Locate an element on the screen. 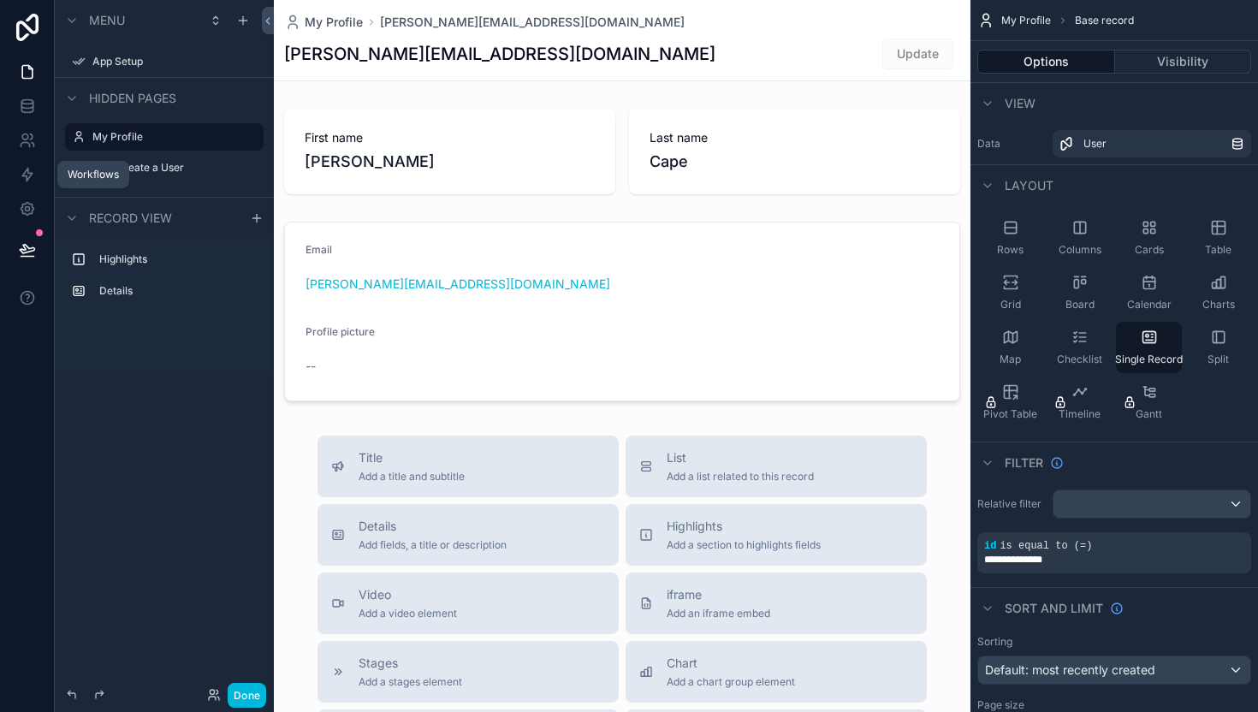  span: Create a User is located at coordinates (150, 168).